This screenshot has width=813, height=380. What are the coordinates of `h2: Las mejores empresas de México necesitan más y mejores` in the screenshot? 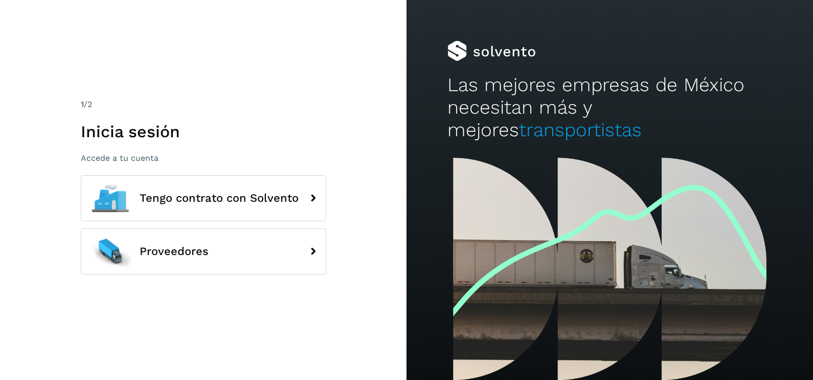 It's located at (610, 107).